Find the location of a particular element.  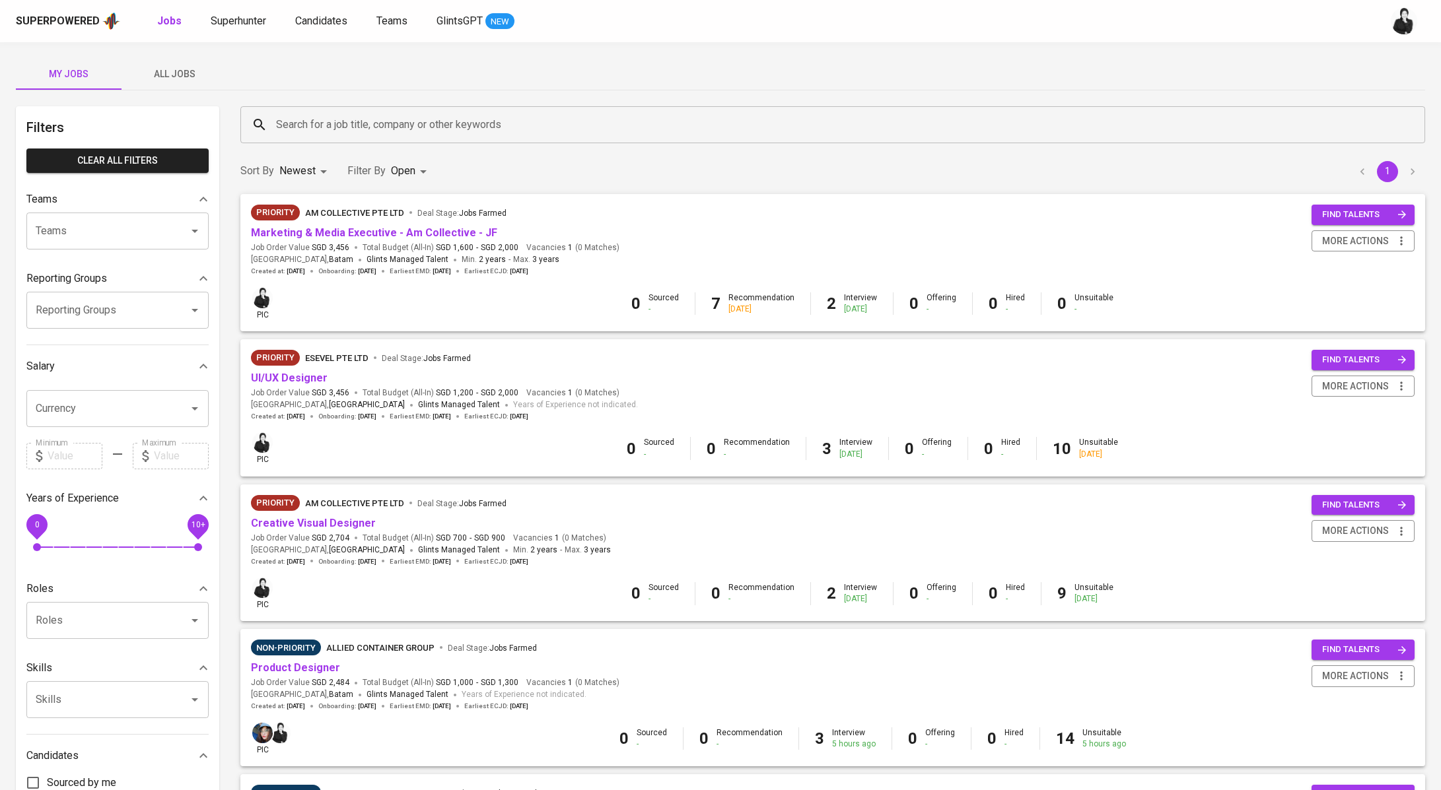

p: Candidates is located at coordinates (52, 756).